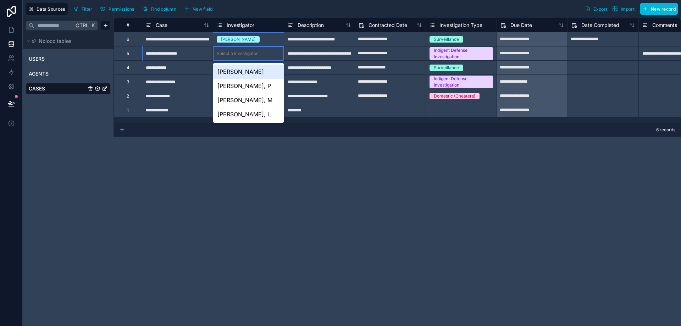  What do you see at coordinates (659, 9) in the screenshot?
I see `button: New record` at bounding box center [659, 9].